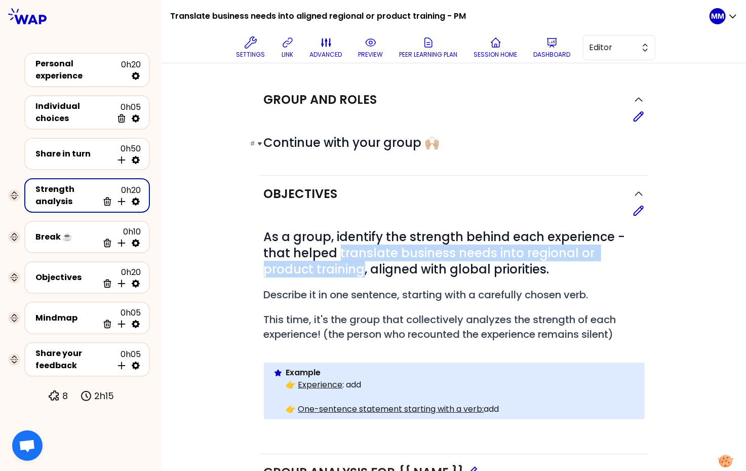 This screenshot has height=471, width=746. What do you see at coordinates (287, 55) in the screenshot?
I see `p: link` at bounding box center [287, 55].